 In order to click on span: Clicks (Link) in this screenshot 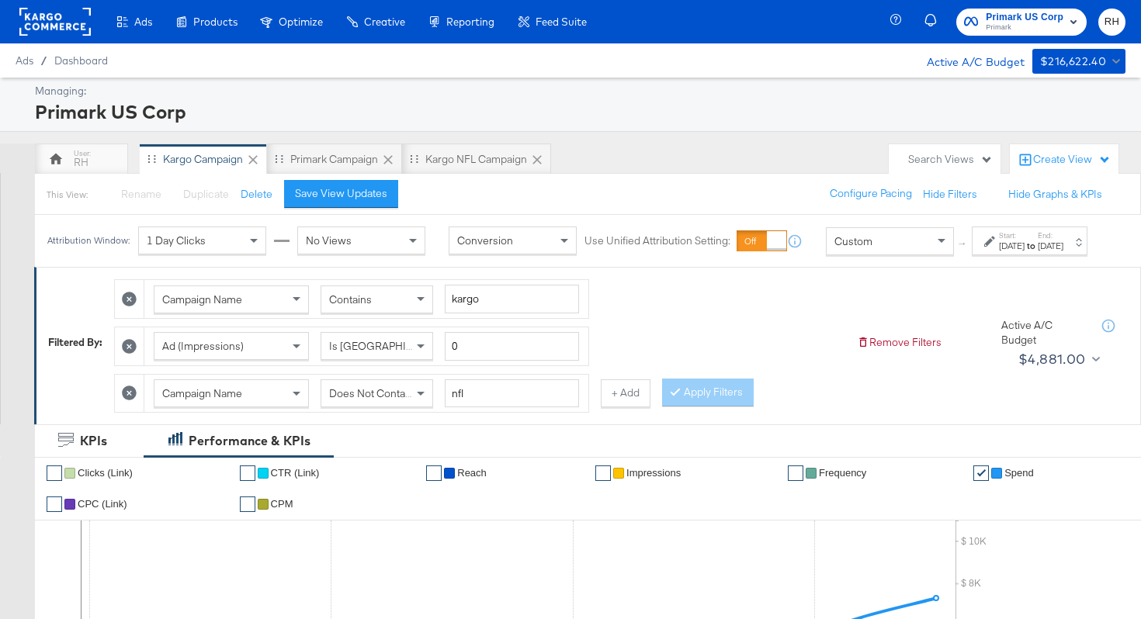, I will do `click(105, 473)`.